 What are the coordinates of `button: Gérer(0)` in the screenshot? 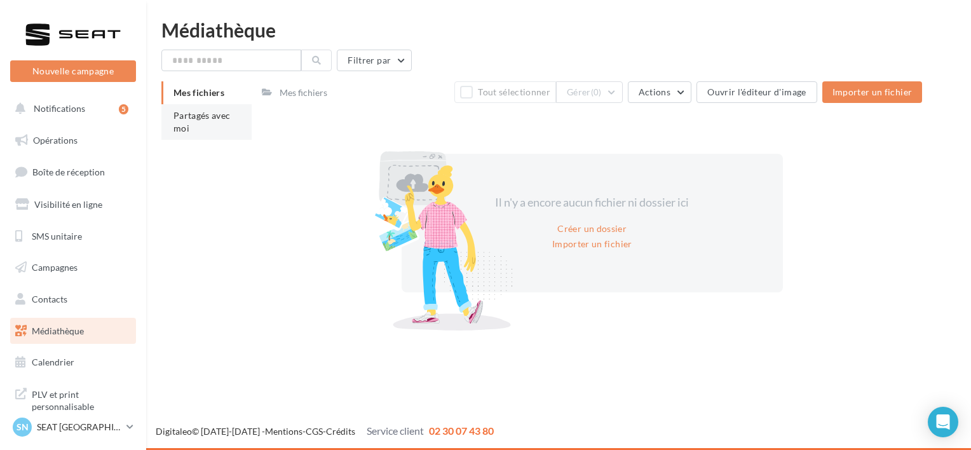 It's located at (589, 92).